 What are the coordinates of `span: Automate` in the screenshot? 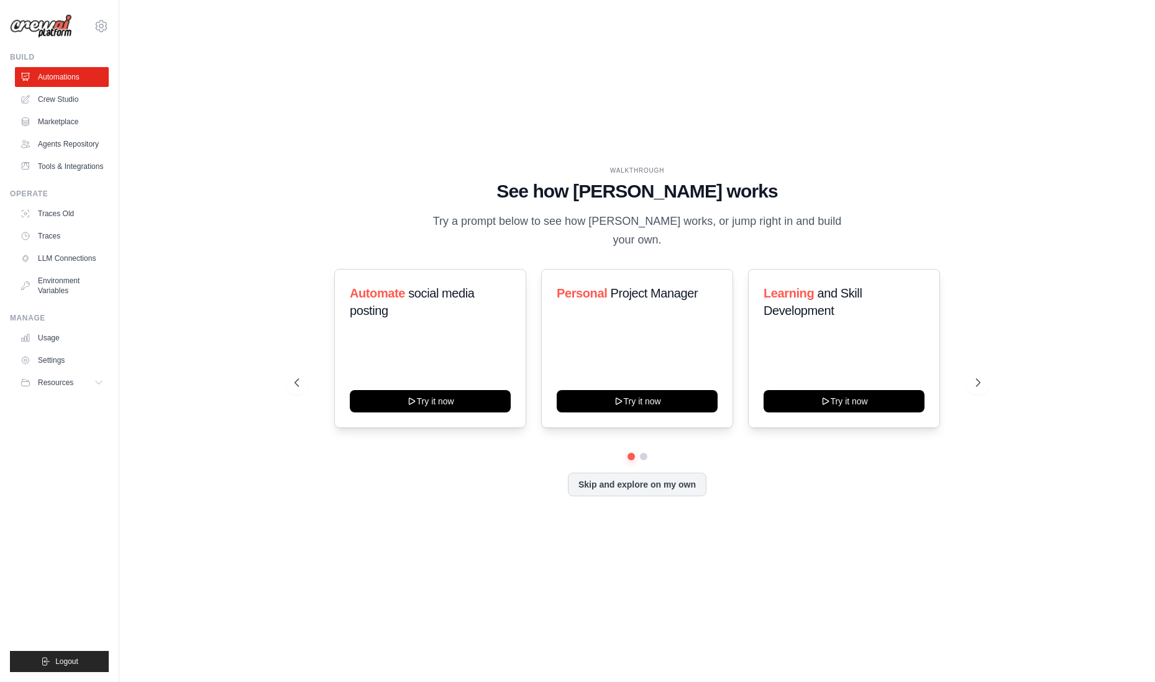 It's located at (377, 293).